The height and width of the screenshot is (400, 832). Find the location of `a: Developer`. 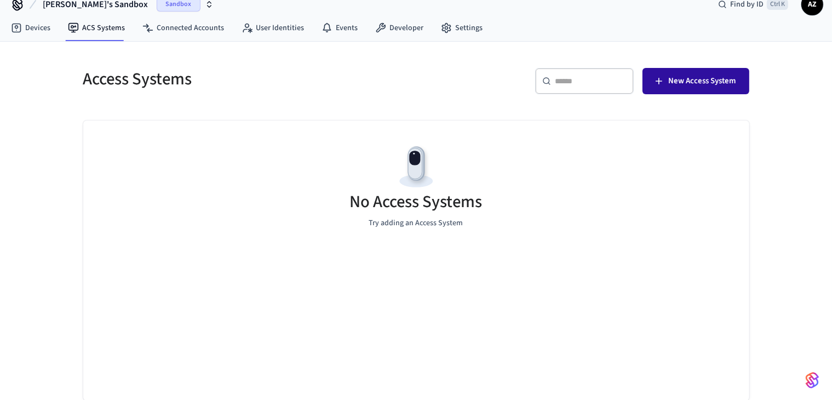

a: Developer is located at coordinates (399, 28).